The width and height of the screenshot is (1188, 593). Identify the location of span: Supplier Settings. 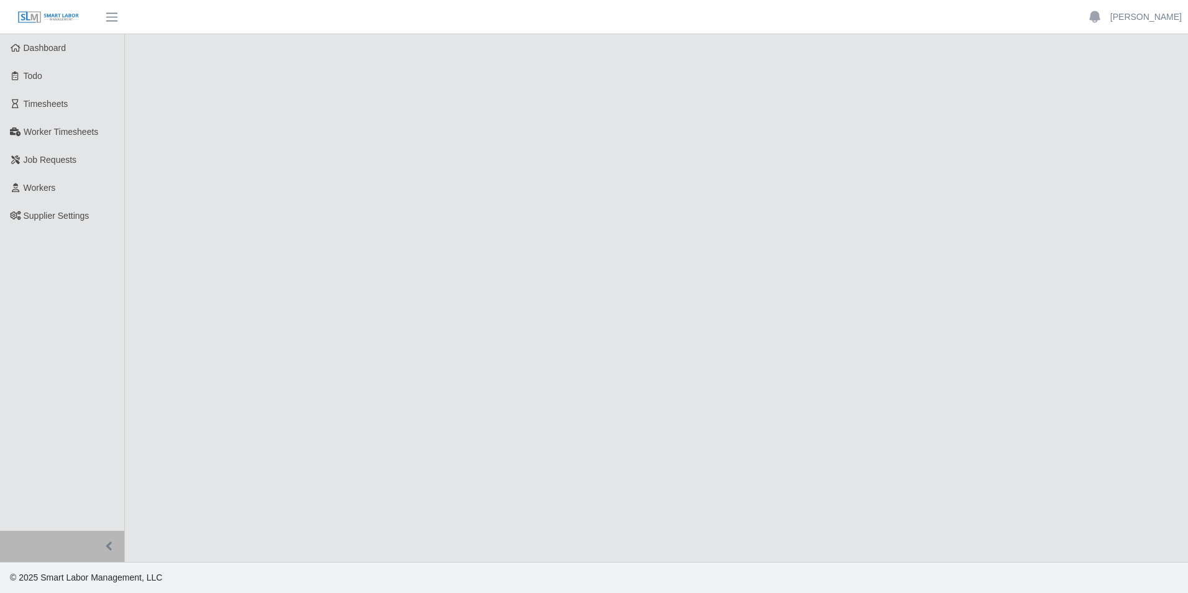
(57, 216).